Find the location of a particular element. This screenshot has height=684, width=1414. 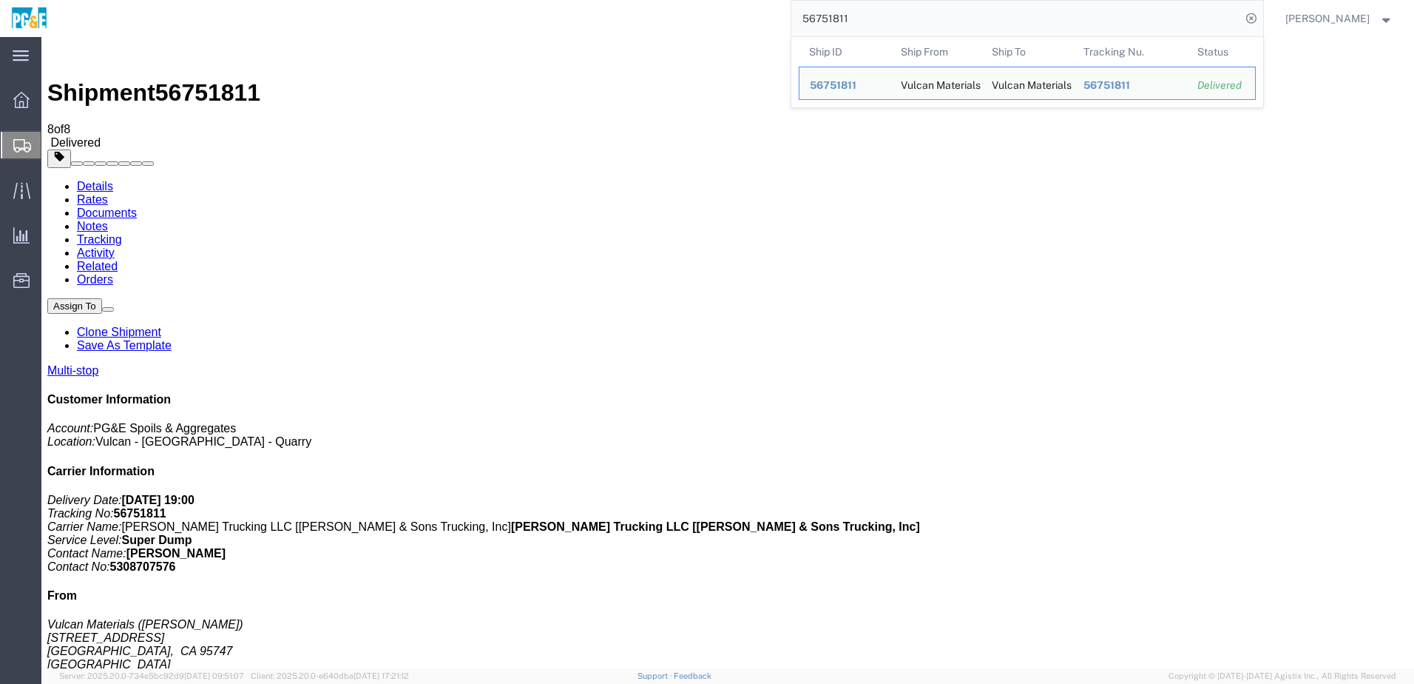

th: Status is located at coordinates (1221, 52).